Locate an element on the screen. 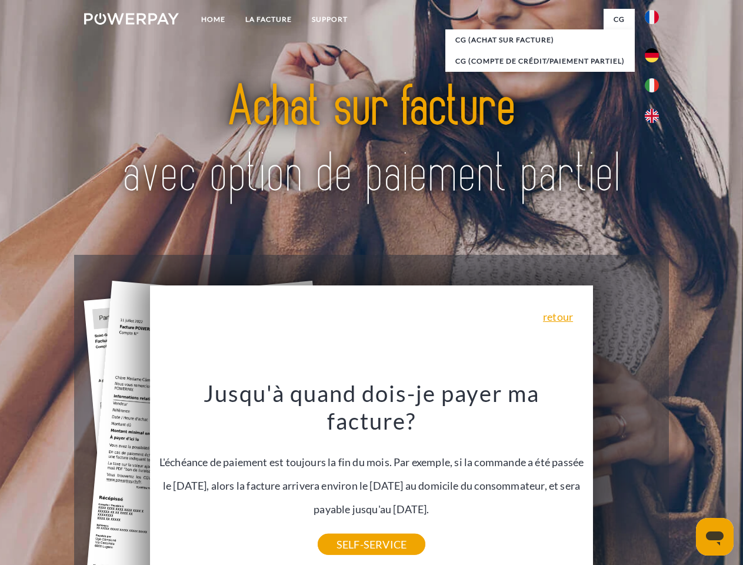 Image resolution: width=743 pixels, height=565 pixels. div: L'échéance de paiement est toujours la fin du mois. Par exemple, si la commande a été passée le [... is located at coordinates (372, 461).